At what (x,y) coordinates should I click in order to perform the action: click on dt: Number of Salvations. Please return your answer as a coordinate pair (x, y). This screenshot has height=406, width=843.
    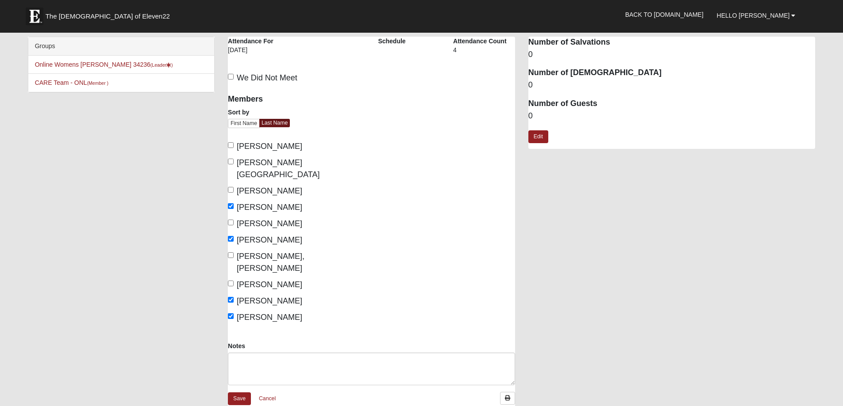
    Looking at the image, I should click on (671, 42).